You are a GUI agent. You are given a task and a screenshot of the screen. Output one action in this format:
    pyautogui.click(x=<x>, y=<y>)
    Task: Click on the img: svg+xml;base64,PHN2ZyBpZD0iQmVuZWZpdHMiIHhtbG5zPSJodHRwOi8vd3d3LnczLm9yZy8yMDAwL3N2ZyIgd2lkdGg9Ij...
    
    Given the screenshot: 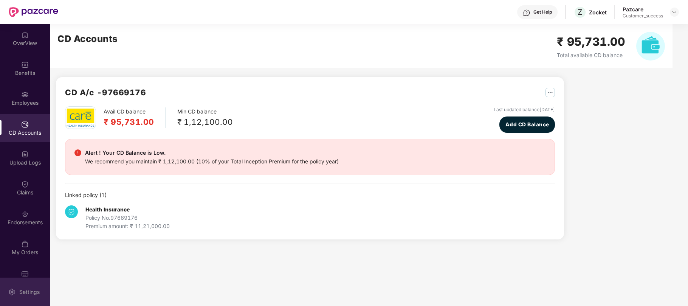 What is the action you would take?
    pyautogui.click(x=25, y=65)
    